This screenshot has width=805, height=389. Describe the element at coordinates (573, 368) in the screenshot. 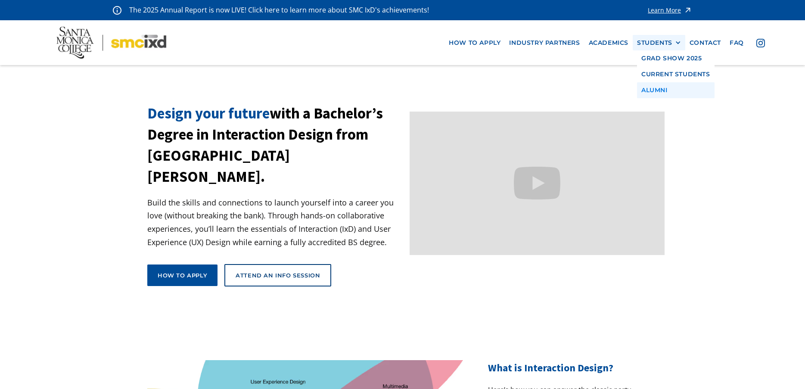

I see `h2: What is Interaction Design?` at that location.